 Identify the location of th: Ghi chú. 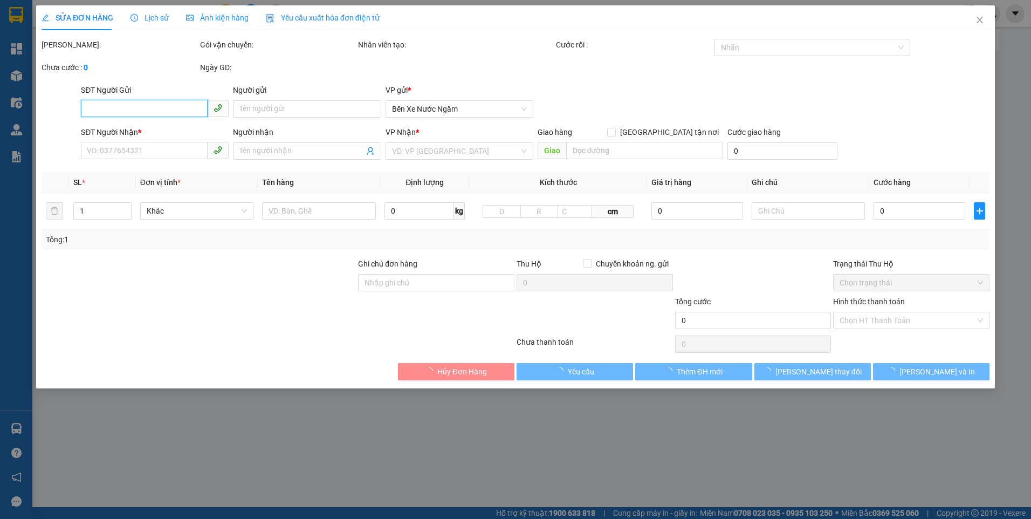
(809, 182).